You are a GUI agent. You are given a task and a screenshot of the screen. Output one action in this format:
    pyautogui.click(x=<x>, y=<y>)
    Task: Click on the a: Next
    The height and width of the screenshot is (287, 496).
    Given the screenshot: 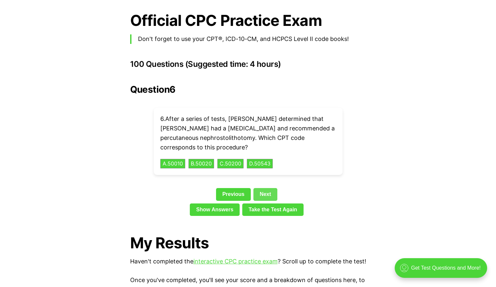 What is the action you would take?
    pyautogui.click(x=265, y=195)
    